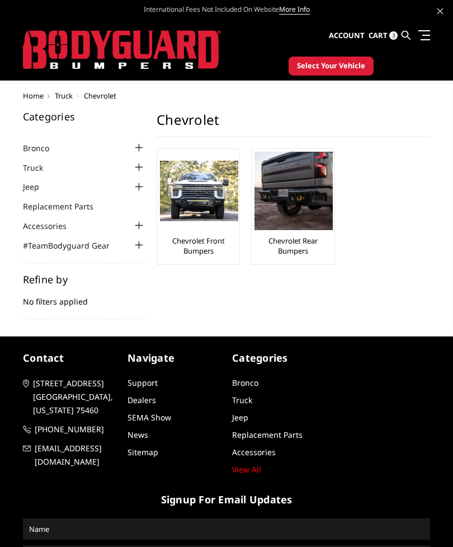 The width and height of the screenshot is (453, 547). What do you see at coordinates (294, 10) in the screenshot?
I see `a: More Info` at bounding box center [294, 10].